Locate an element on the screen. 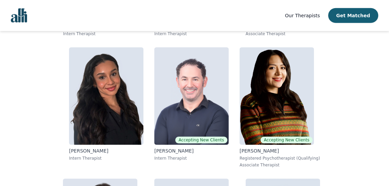 The height and width of the screenshot is (186, 389). span: Our Therapists is located at coordinates (302, 16).